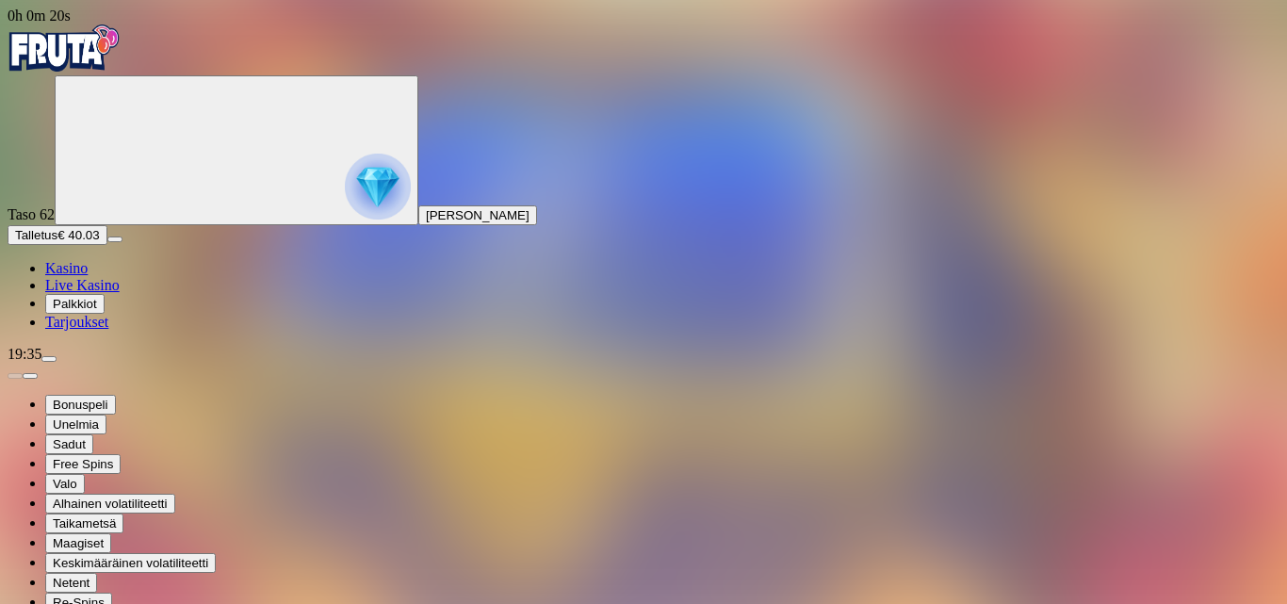 Image resolution: width=1287 pixels, height=604 pixels. I want to click on button: Bonuspeli, so click(80, 404).